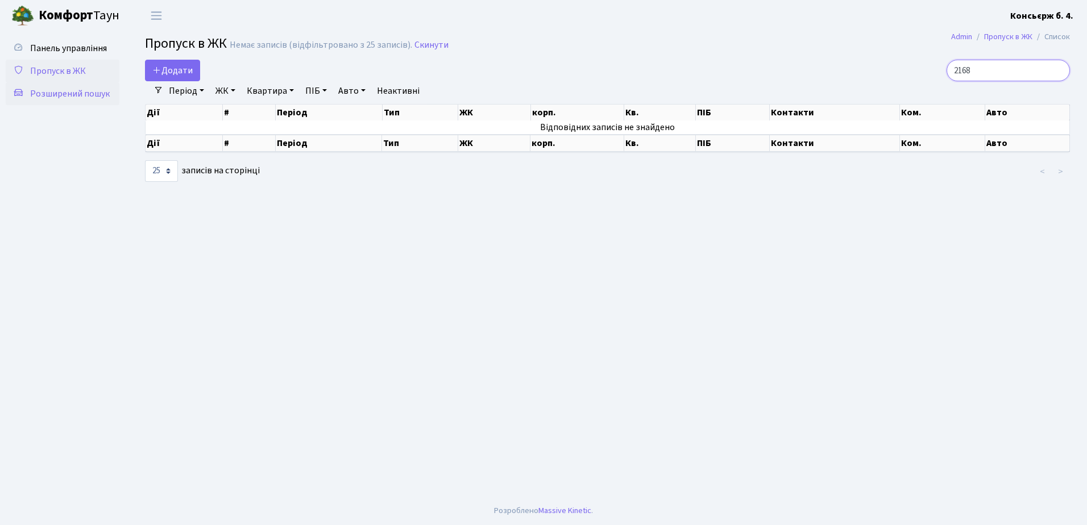  What do you see at coordinates (431, 45) in the screenshot?
I see `a: Скинути` at bounding box center [431, 45].